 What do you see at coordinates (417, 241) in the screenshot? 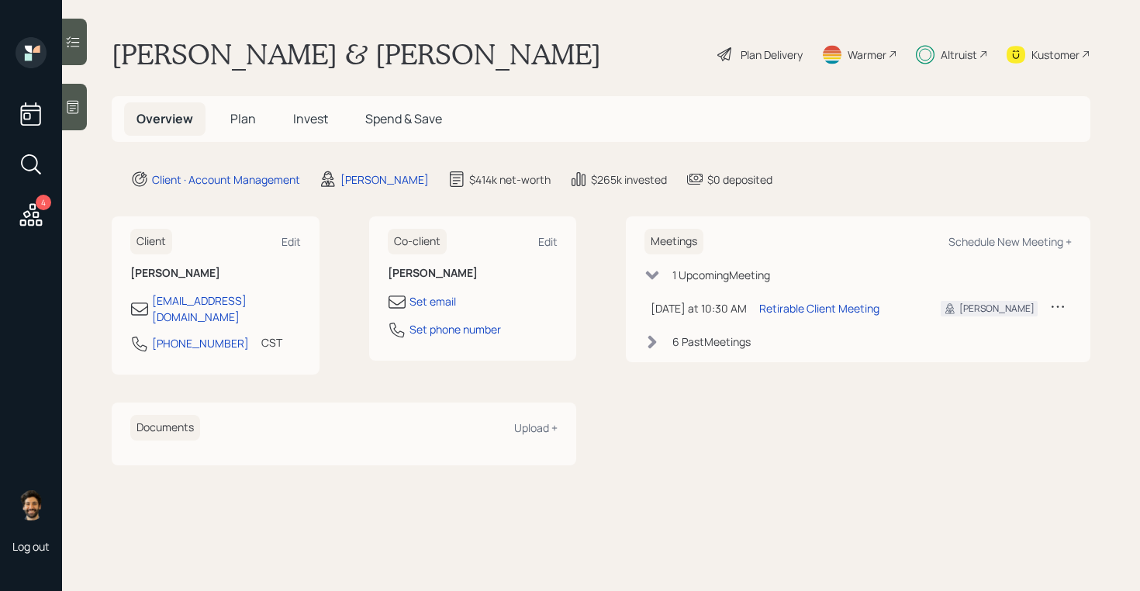
I see `h6: Co-client` at bounding box center [417, 241].